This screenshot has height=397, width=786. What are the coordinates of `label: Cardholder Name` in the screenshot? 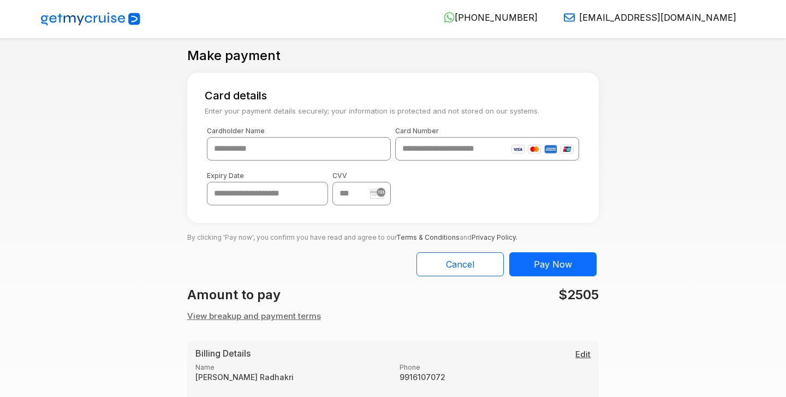 It's located at (299, 131).